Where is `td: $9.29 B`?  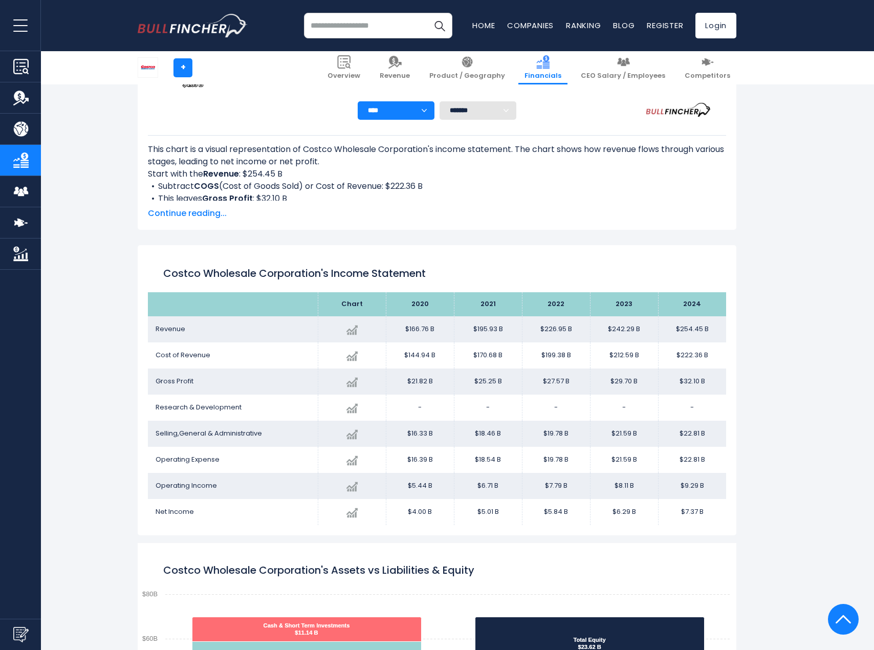
td: $9.29 B is located at coordinates (692, 486).